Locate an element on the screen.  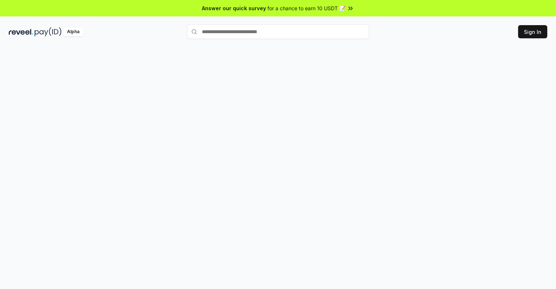
img: pay_id is located at coordinates (48, 32).